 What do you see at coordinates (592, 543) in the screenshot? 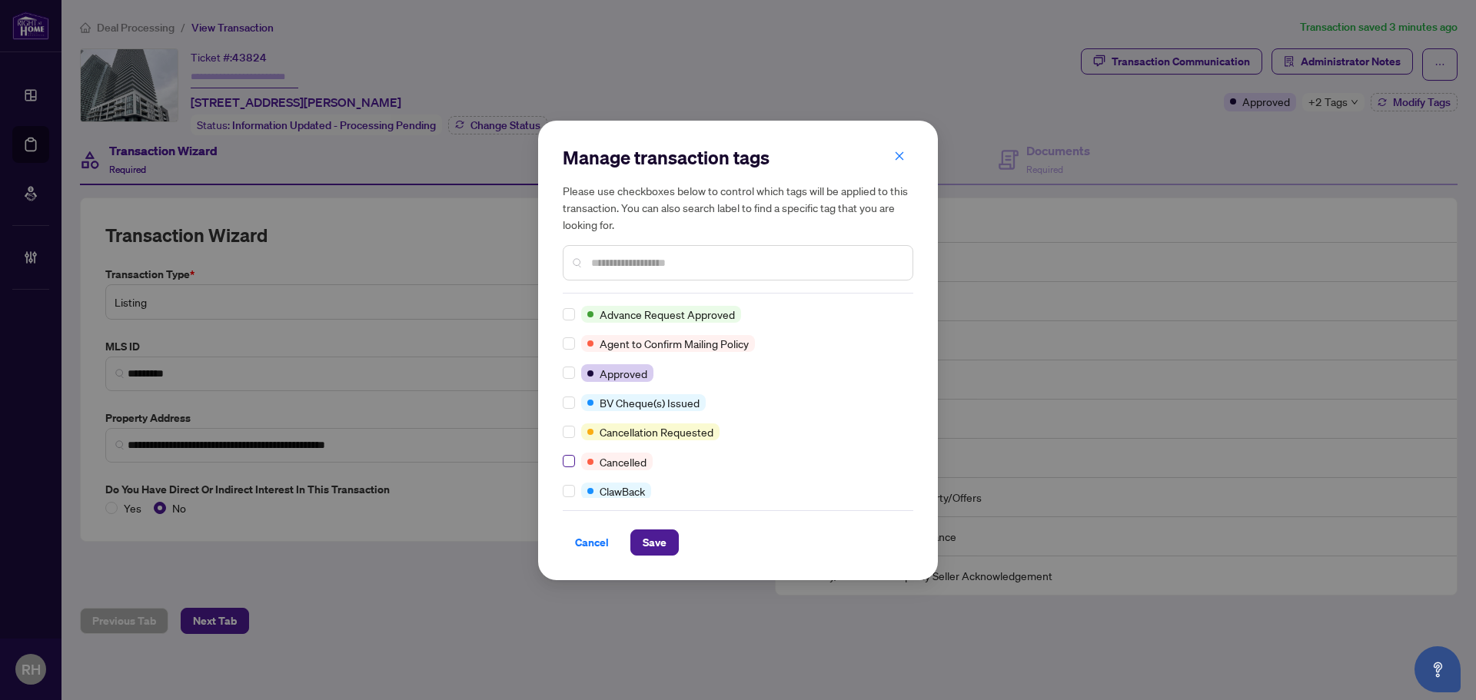
I see `span: Cancel` at bounding box center [592, 543].